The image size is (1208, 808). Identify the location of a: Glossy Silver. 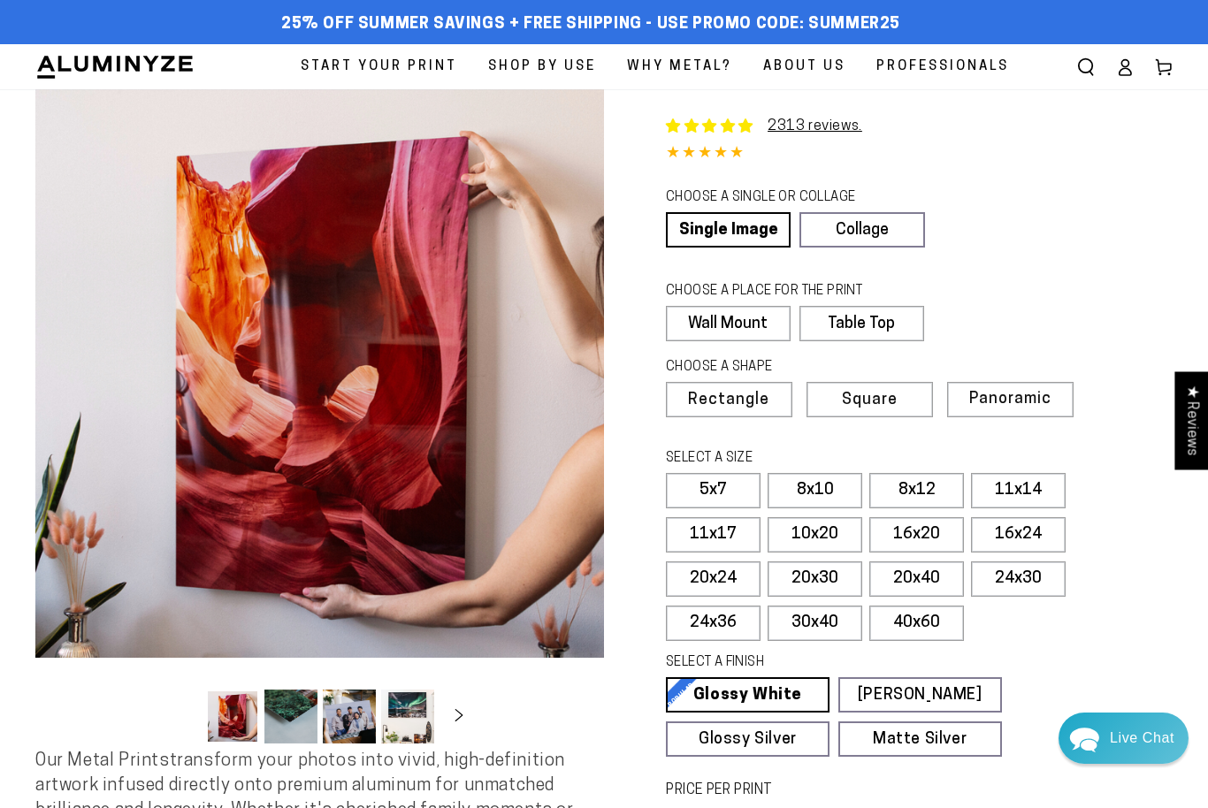
(747, 739).